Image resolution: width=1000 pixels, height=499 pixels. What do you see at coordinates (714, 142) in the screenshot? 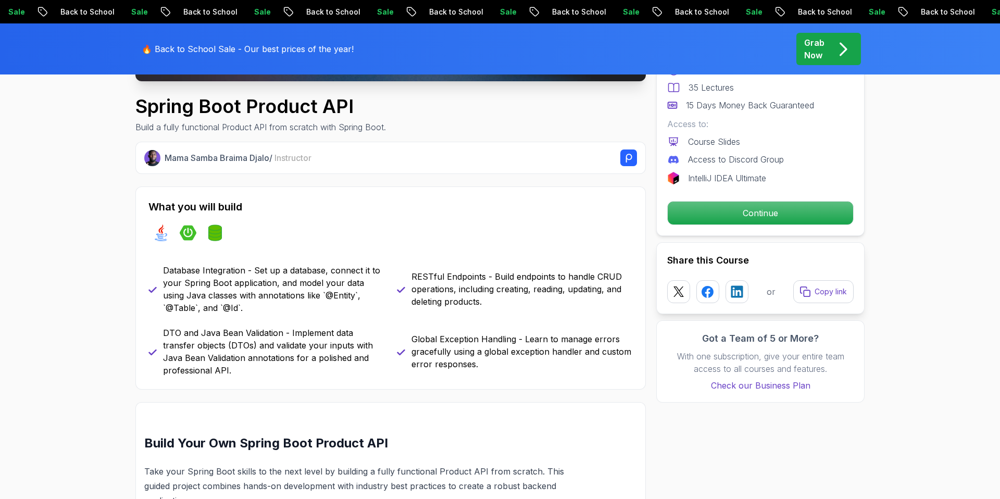
I see `p: Course Slides` at bounding box center [714, 142].